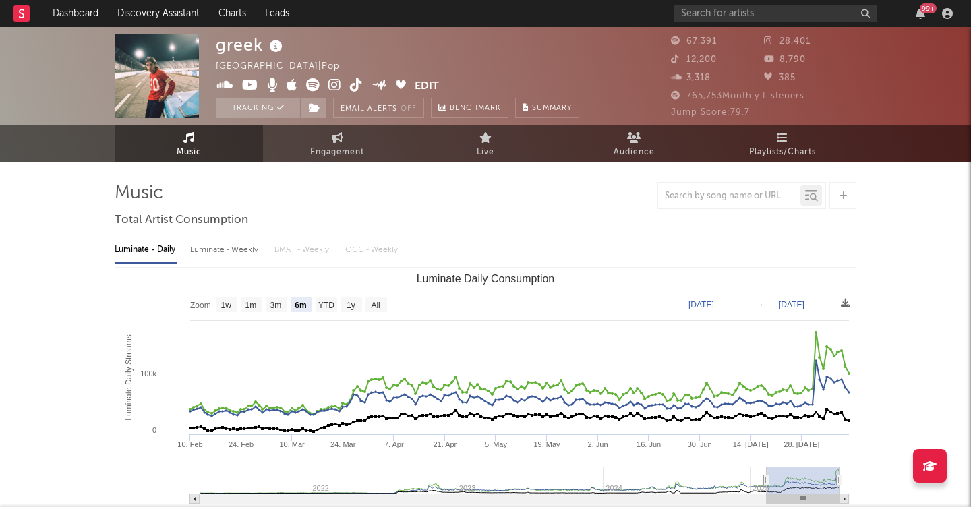 The image size is (971, 507). Describe the element at coordinates (475, 109) in the screenshot. I see `span: Benchmark` at that location.